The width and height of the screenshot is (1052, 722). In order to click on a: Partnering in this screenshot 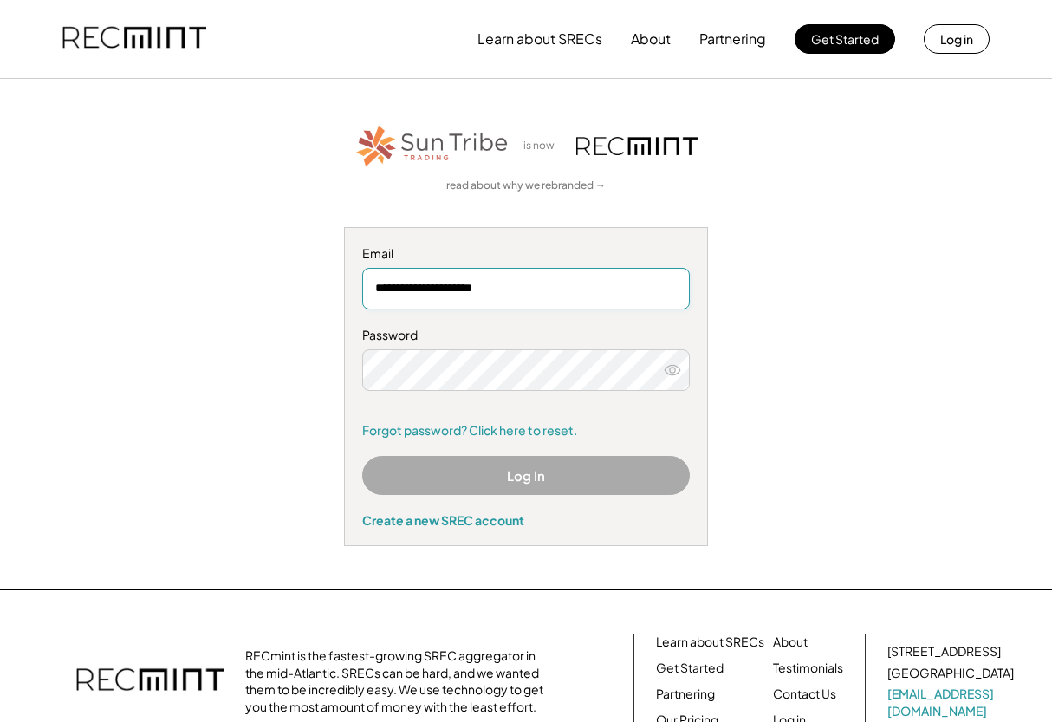, I will do `click(685, 694)`.